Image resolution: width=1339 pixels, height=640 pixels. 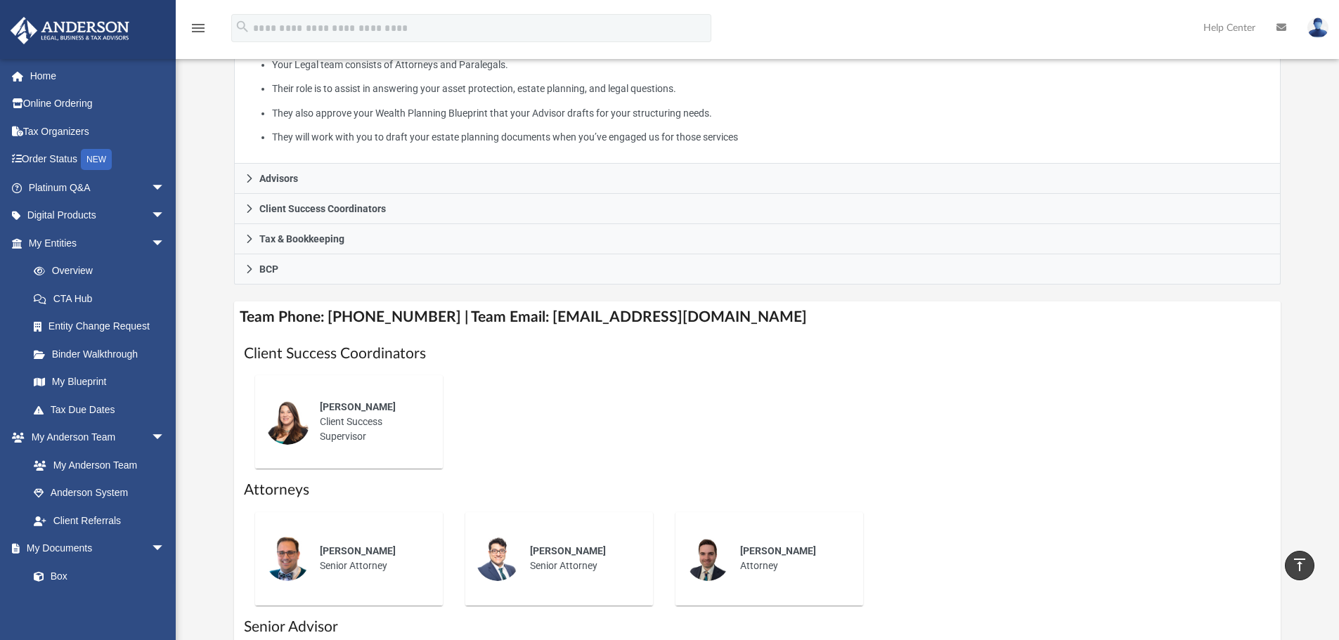 What do you see at coordinates (98, 216) in the screenshot?
I see `a: Digital Productsarrow_drop_down` at bounding box center [98, 216].